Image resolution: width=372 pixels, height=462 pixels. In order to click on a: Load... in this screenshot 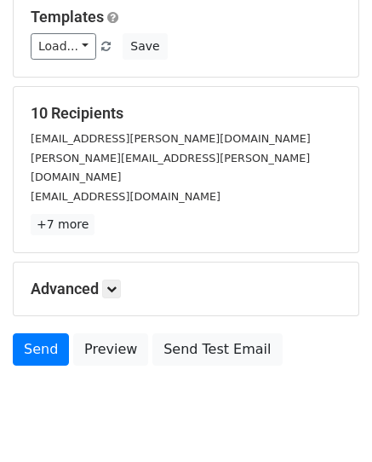, I will do `click(63, 46)`.